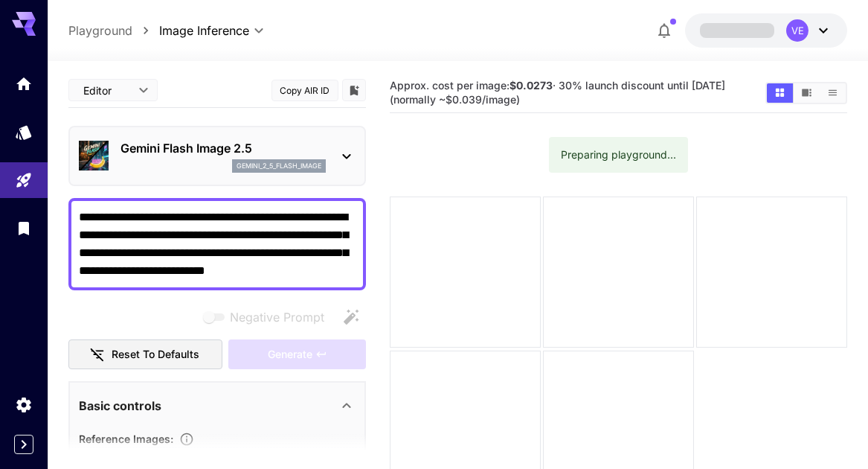 The height and width of the screenshot is (469, 868). Describe the element at coordinates (305, 90) in the screenshot. I see `button: Copy AIR ID` at that location.